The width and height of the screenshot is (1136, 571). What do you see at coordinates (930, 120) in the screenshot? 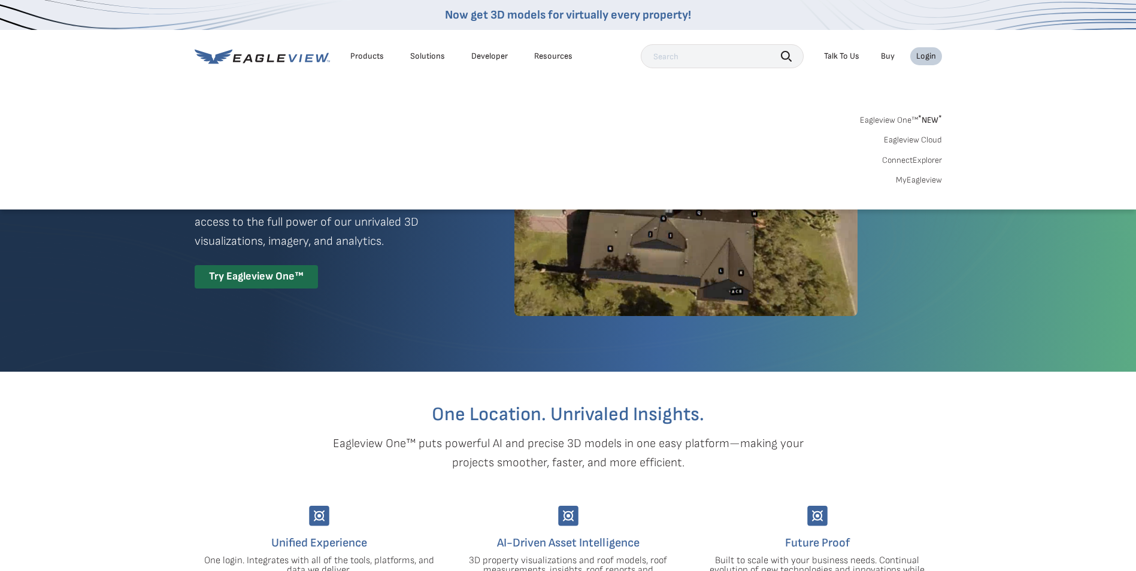
I see `span: NEW` at bounding box center [930, 120].